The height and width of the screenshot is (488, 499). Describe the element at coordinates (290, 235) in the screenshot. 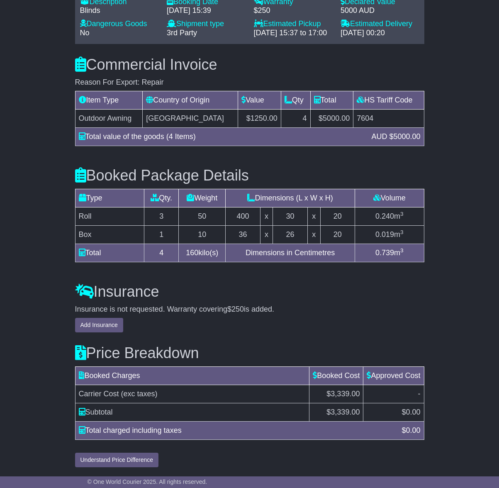

I see `td: 26` at that location.